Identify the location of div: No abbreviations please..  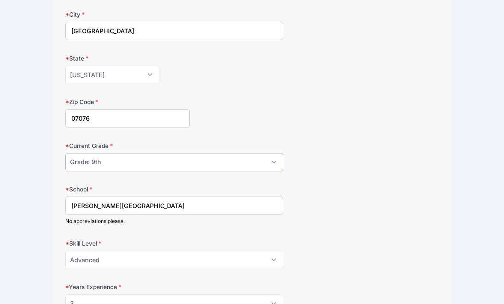
(174, 222).